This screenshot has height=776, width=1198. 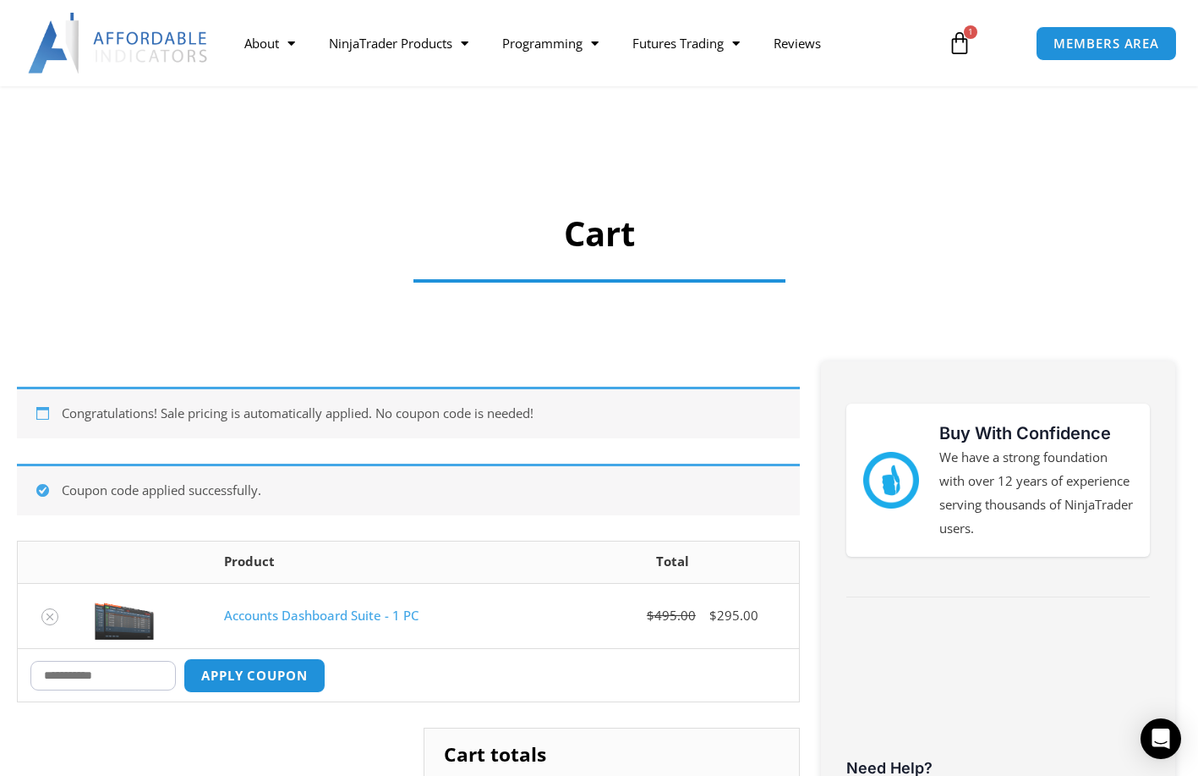 I want to click on a: Remove Accounts Dashboard Suite - 1 PC from cart, so click(x=50, y=617).